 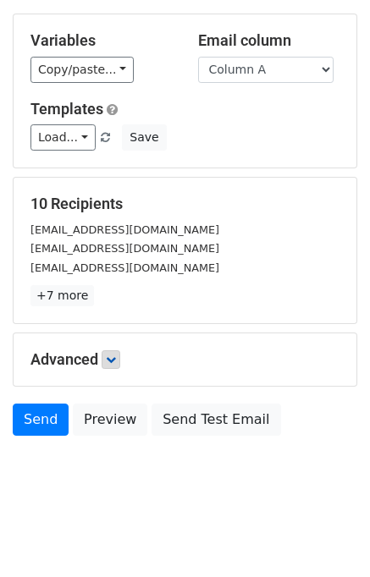 What do you see at coordinates (82, 69) in the screenshot?
I see `a: Copy/paste...` at bounding box center [82, 69].